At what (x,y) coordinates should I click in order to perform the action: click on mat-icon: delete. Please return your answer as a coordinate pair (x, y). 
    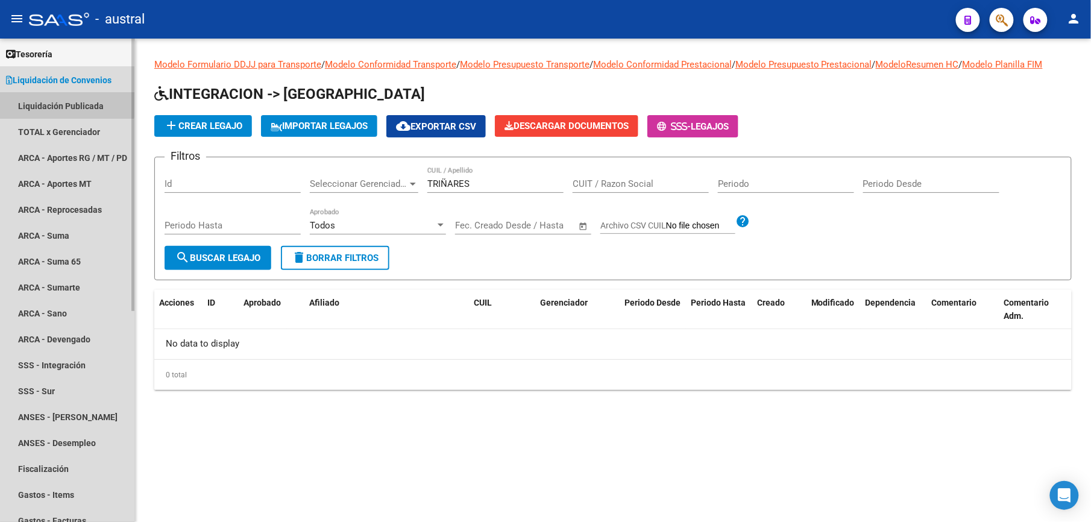
    Looking at the image, I should click on (299, 257).